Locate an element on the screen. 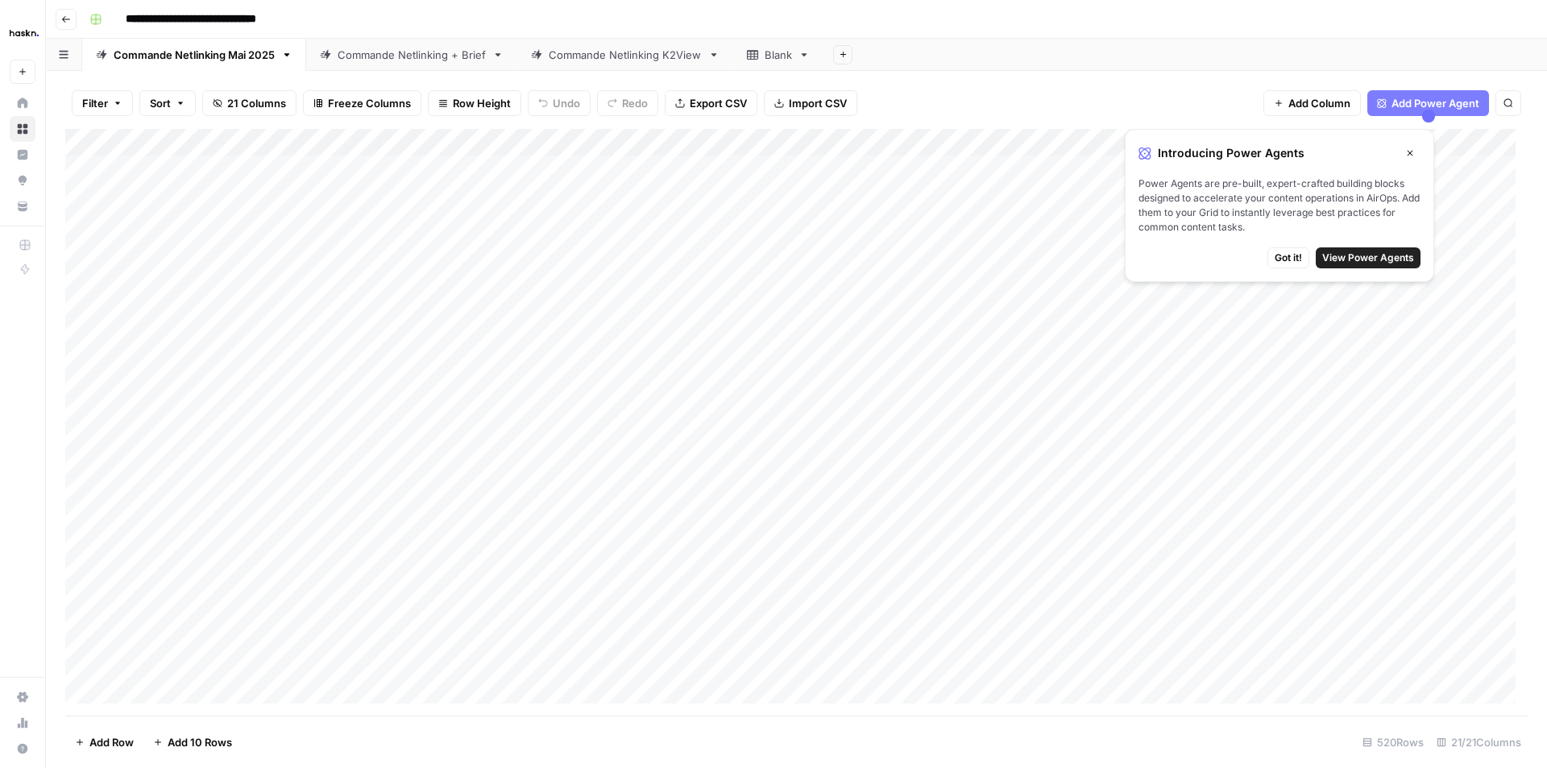 Image resolution: width=1547 pixels, height=768 pixels. button: Export CSV is located at coordinates (711, 103).